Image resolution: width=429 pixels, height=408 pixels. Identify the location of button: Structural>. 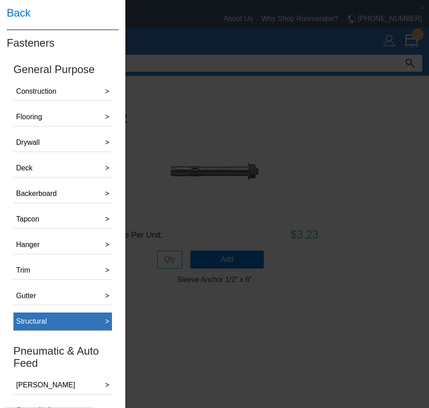
(63, 321).